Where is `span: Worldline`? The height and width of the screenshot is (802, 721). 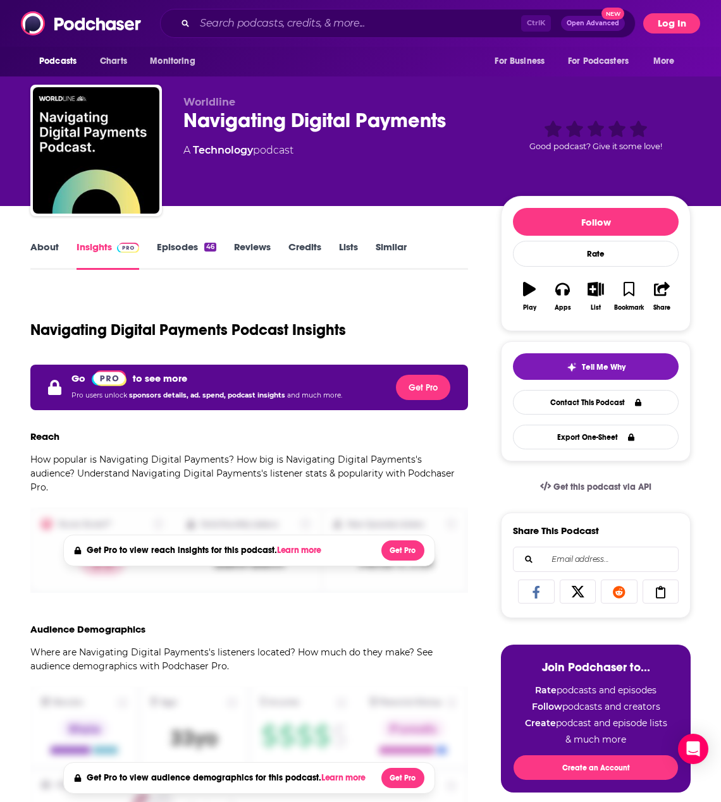 span: Worldline is located at coordinates (209, 102).